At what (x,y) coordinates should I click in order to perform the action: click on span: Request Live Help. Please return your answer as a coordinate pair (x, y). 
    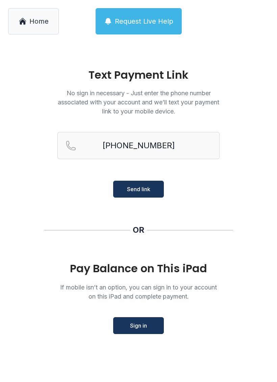
    Looking at the image, I should click on (144, 21).